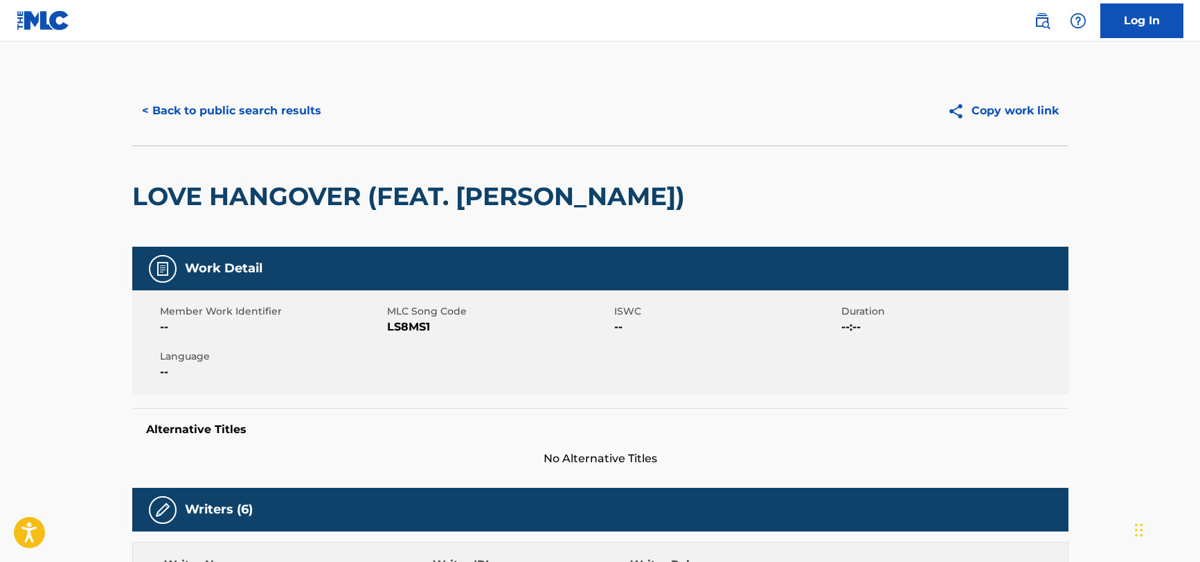  I want to click on img: search, so click(1042, 21).